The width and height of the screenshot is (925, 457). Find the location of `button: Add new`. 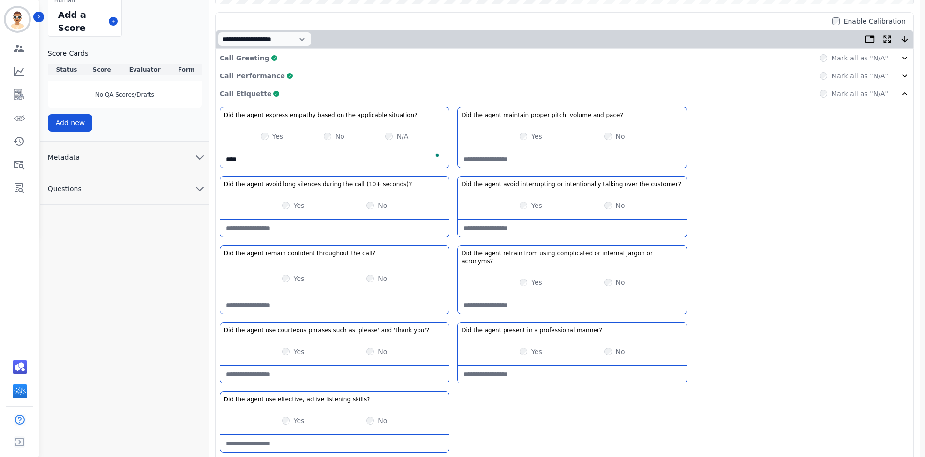

button: Add new is located at coordinates (70, 123).